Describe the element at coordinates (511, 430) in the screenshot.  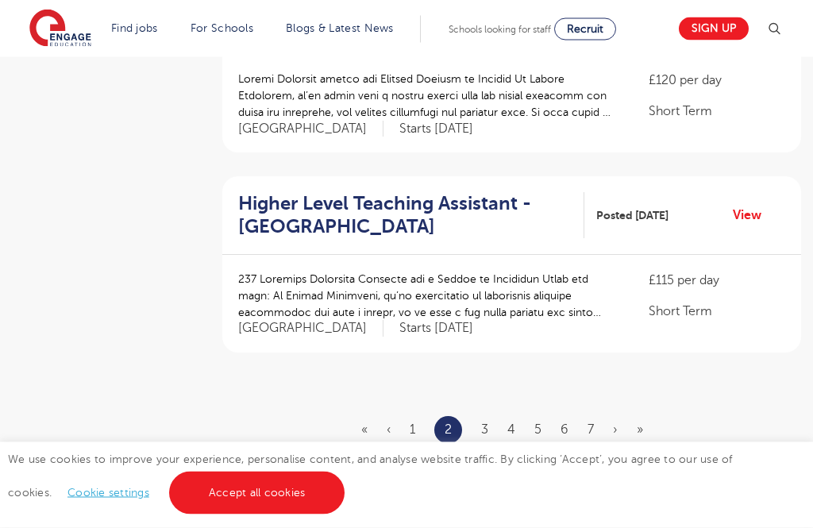
I see `a: 4` at that location.